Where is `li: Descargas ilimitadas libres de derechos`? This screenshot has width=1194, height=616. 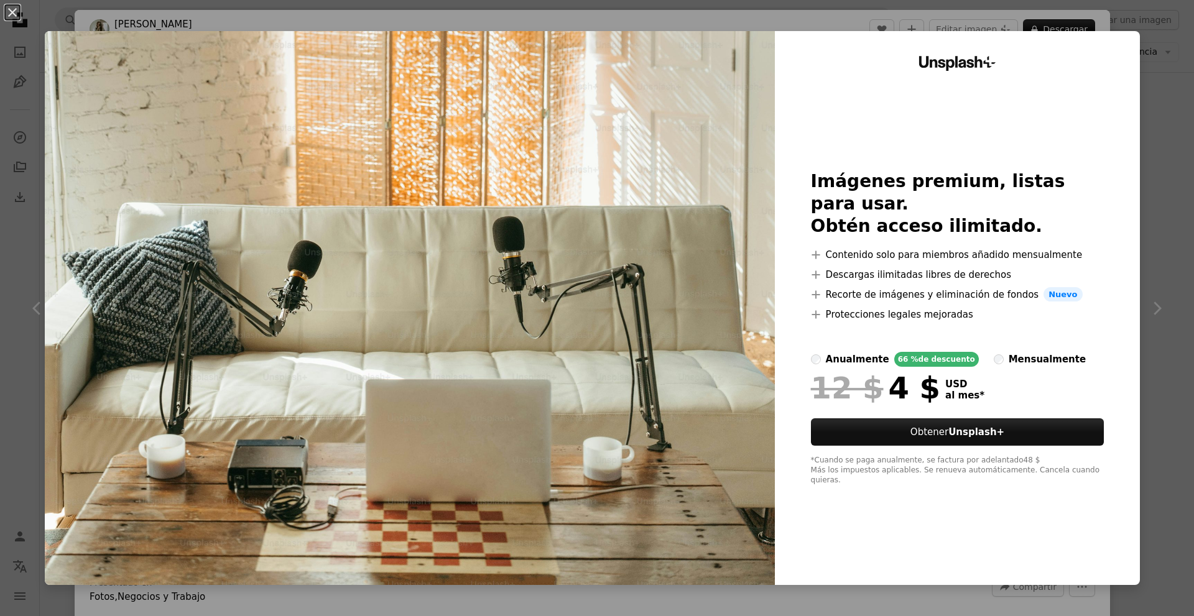 li: Descargas ilimitadas libres de derechos is located at coordinates (958, 275).